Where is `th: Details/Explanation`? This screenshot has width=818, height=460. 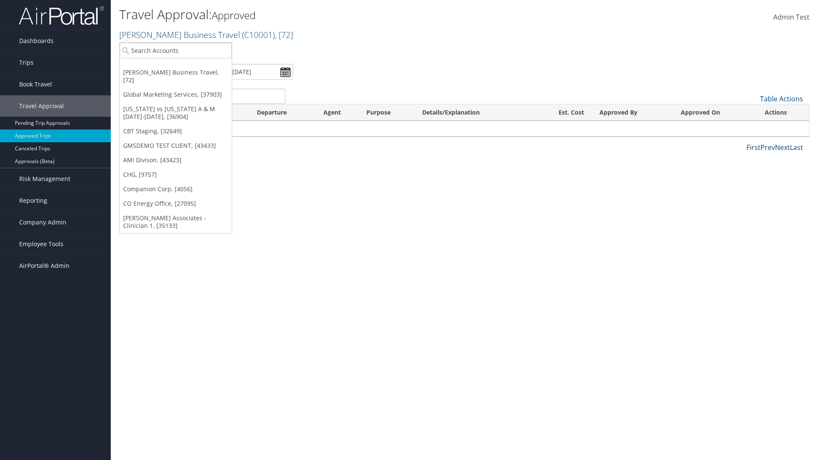 th: Details/Explanation is located at coordinates (474, 112).